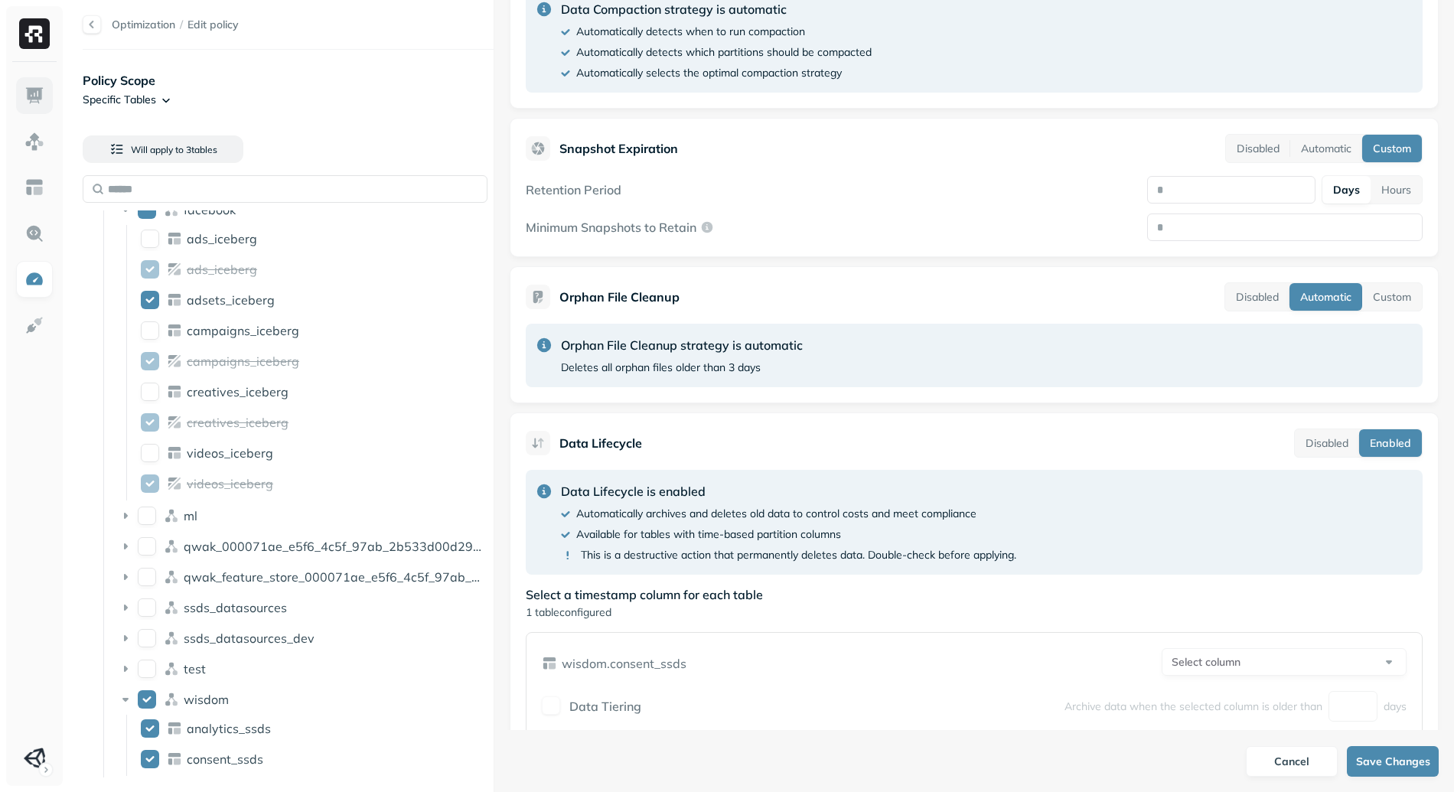 The image size is (1454, 792). What do you see at coordinates (333, 546) in the screenshot?
I see `p: qwak_000071ae_e5f6_4c5f_97ab_2b533d00d294_analytics_data` at bounding box center [333, 546].